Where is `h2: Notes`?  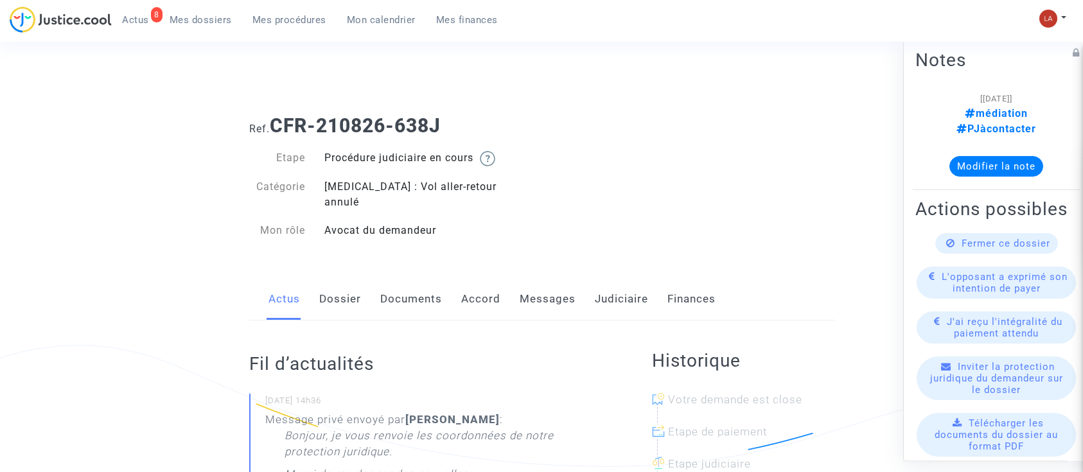 h2: Notes is located at coordinates (997, 60).